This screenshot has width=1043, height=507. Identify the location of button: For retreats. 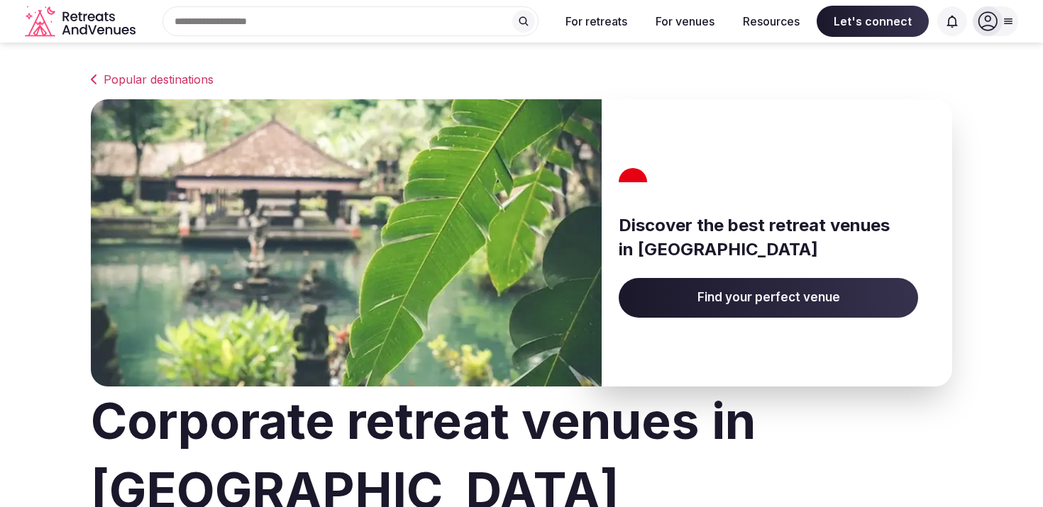
(596, 21).